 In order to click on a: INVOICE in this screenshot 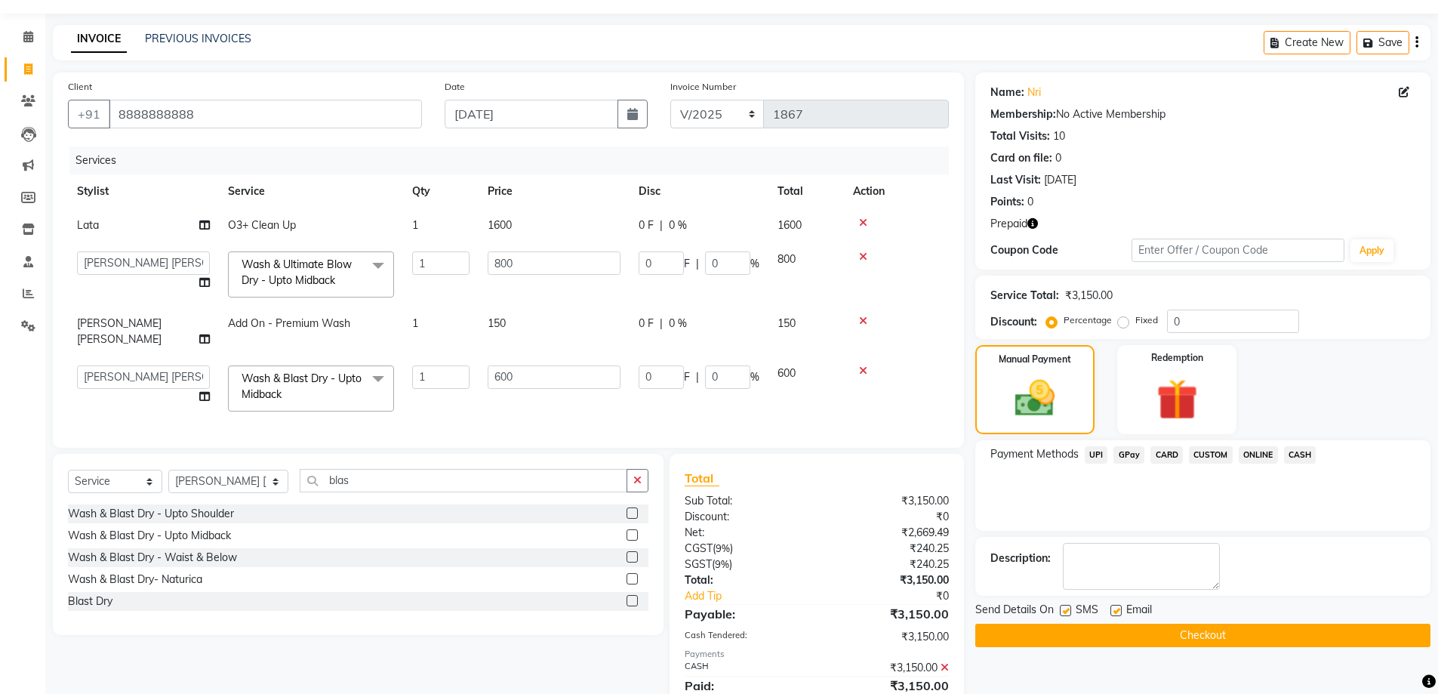, I will do `click(99, 39)`.